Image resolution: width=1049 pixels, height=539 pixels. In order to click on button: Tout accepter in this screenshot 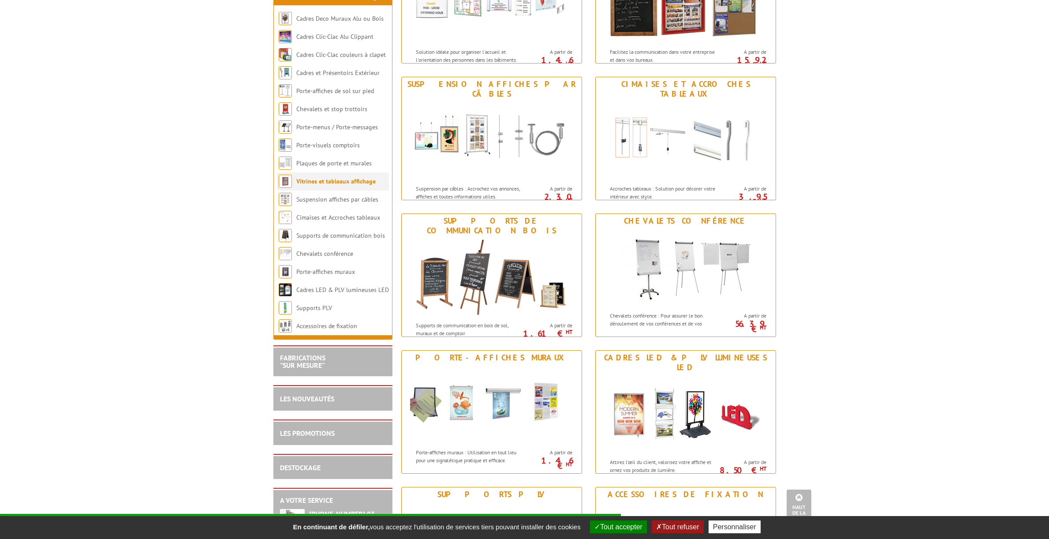, I will do `click(618, 526)`.